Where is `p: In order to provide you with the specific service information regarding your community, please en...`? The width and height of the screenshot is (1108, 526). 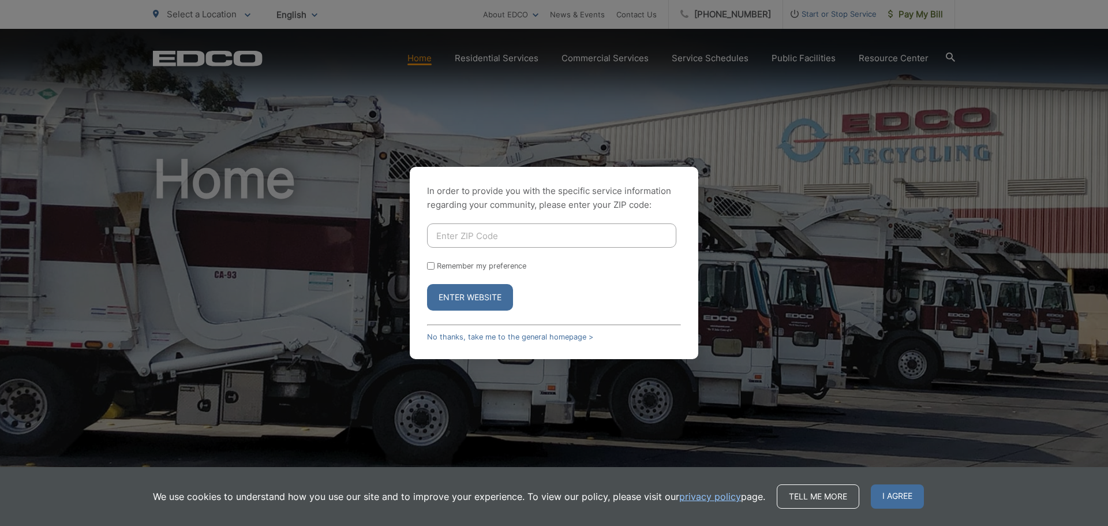
p: In order to provide you with the specific service information regarding your community, please en... is located at coordinates (554, 198).